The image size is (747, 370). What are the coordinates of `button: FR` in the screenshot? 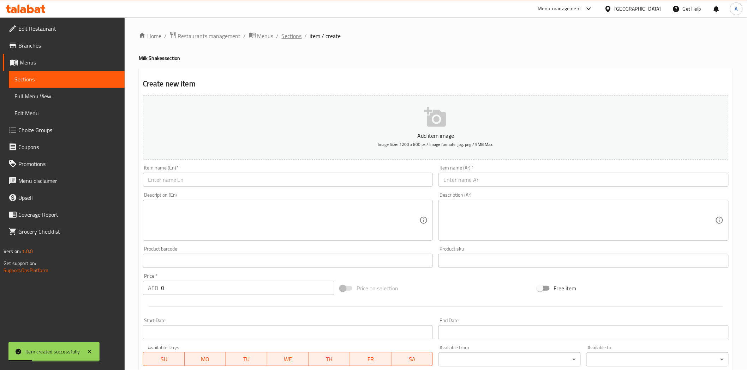 It's located at (370, 360).